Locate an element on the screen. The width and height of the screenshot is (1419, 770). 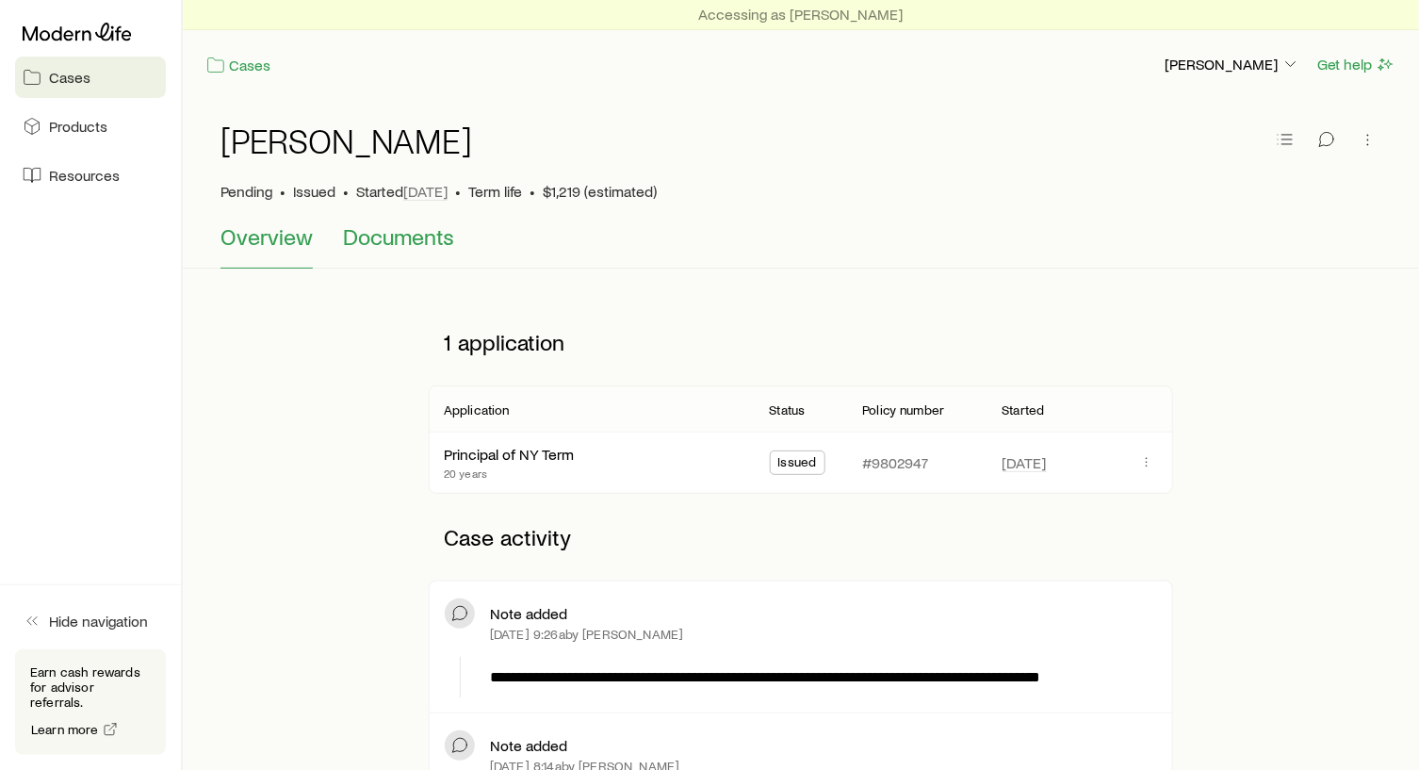
div: Earn cash rewards for advisor referrals.Learn more is located at coordinates (90, 702).